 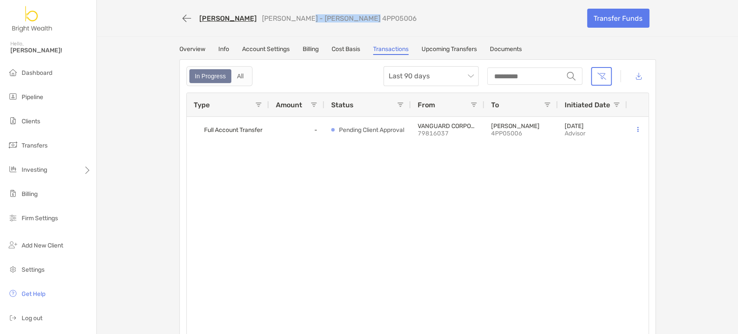 I want to click on img: logout icon, so click(x=13, y=318).